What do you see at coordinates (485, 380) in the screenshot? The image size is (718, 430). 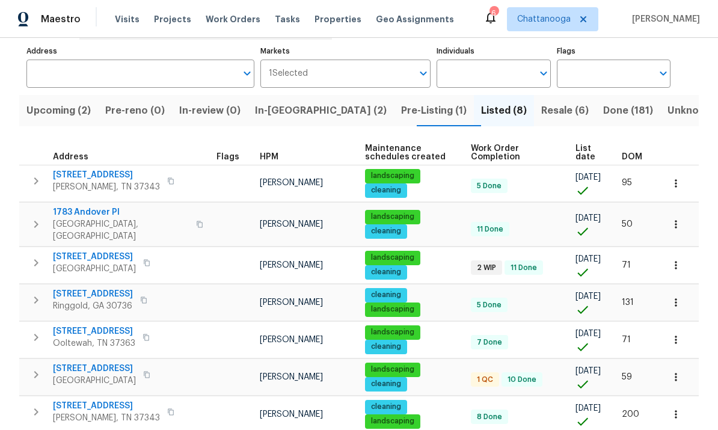 I see `span: 1 QC` at bounding box center [485, 380].